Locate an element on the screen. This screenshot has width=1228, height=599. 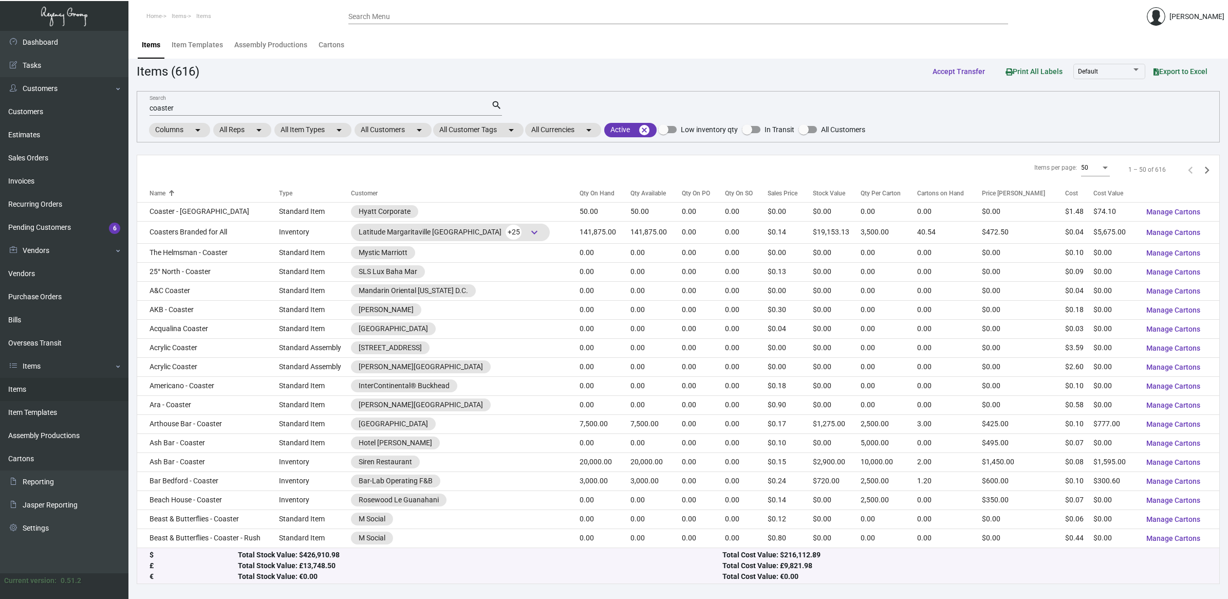
div: Assembly Productions is located at coordinates (271, 45).